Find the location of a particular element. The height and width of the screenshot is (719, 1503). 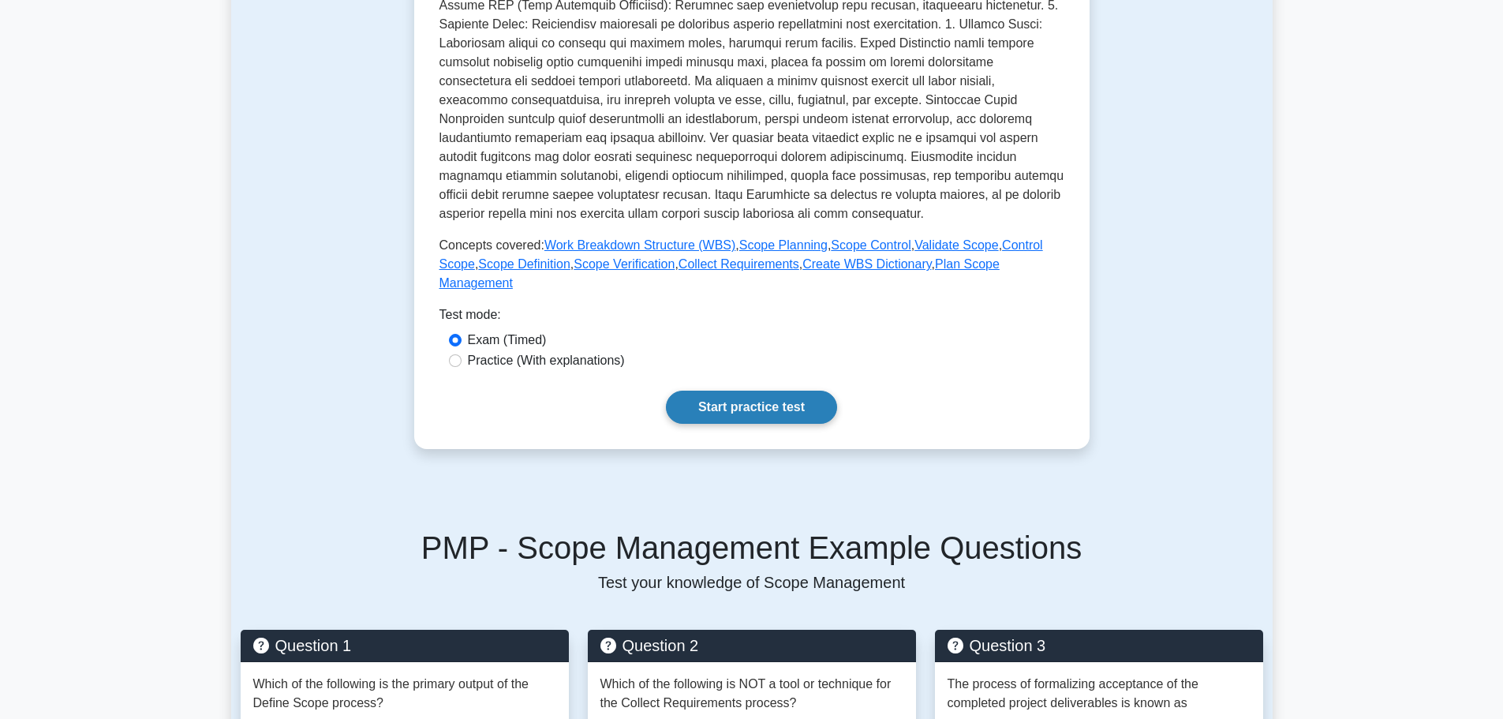

h5: Question 2 is located at coordinates (752, 646).